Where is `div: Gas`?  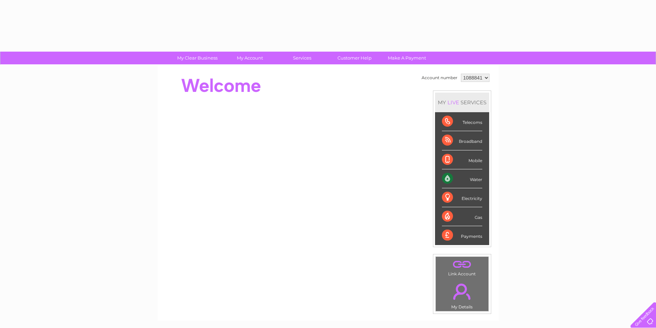
div: Gas is located at coordinates (462, 217).